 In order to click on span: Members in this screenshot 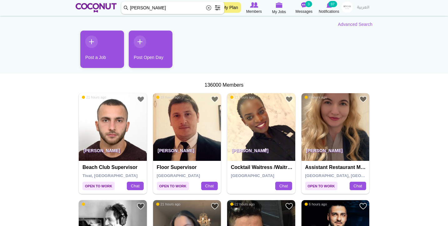, I will do `click(254, 12)`.